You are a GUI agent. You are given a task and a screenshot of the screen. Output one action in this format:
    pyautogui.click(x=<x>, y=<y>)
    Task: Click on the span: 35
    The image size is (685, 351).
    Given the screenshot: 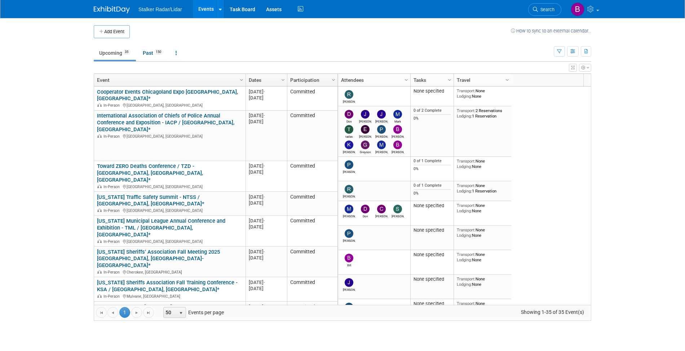 What is the action you would take?
    pyautogui.click(x=127, y=52)
    